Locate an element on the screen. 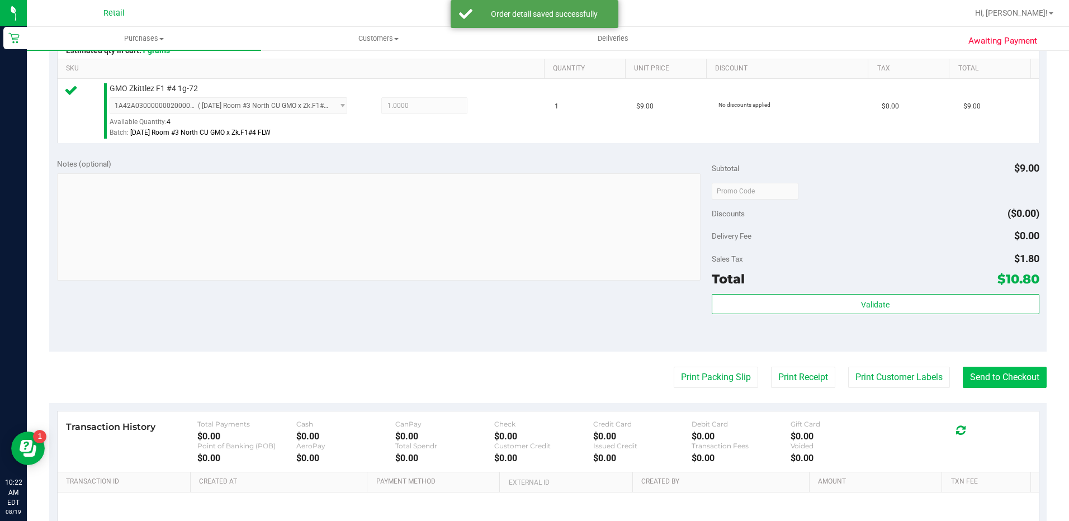 The image size is (1069, 521). th: External ID is located at coordinates (565, 483).